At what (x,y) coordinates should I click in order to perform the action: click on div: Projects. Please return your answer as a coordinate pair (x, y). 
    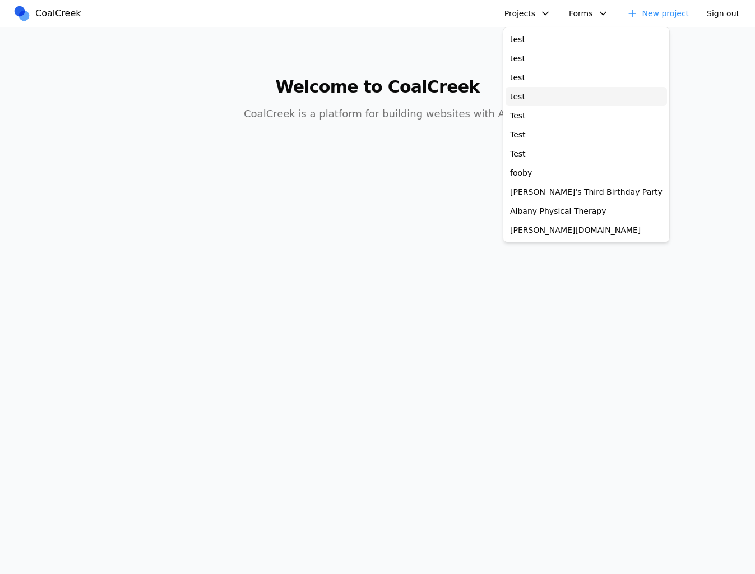
    Looking at the image, I should click on (587, 135).